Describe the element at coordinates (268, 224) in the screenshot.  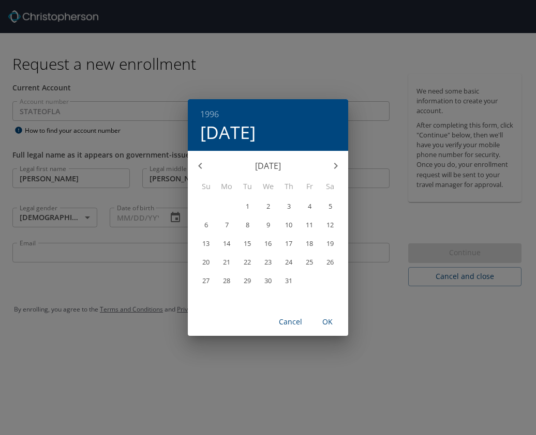
I see `p: 9` at that location.